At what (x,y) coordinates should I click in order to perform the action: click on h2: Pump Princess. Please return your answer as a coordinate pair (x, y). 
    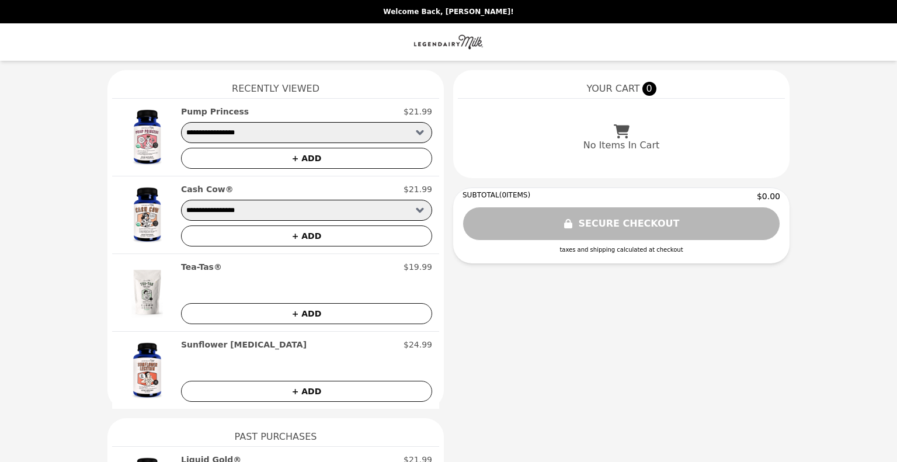
    Looking at the image, I should click on (215, 112).